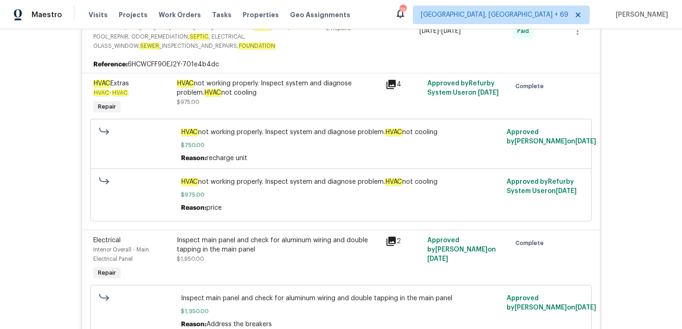 This screenshot has width=682, height=329. Describe the element at coordinates (278, 88) in the screenshot. I see `div: not working properly. Inspect system and diagnose problem. not cooling` at that location.